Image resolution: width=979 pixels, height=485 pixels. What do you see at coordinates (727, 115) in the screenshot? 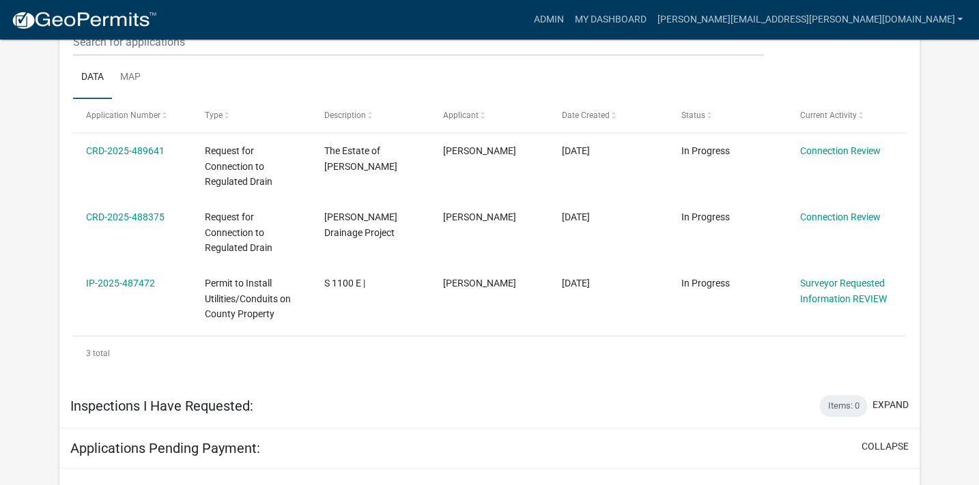
I see `datatable-header-cell: Status` at bounding box center [727, 115].